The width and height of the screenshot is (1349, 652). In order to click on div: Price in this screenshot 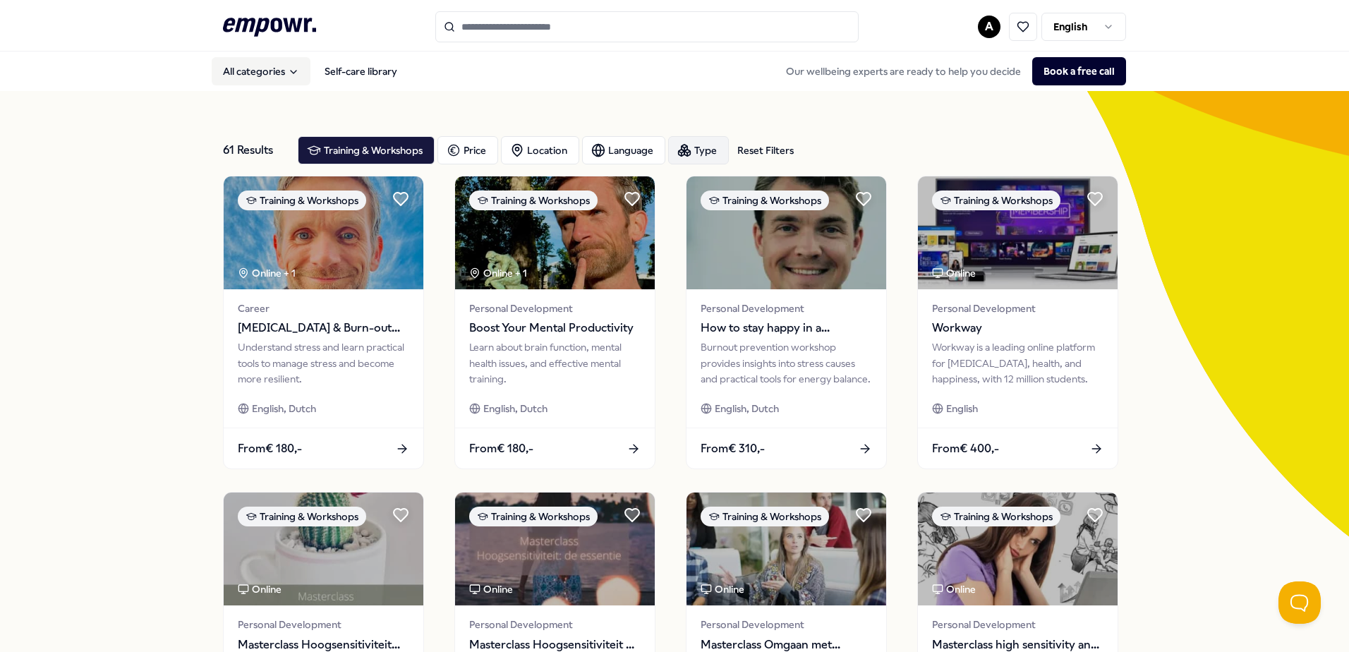, I will do `click(468, 150)`.